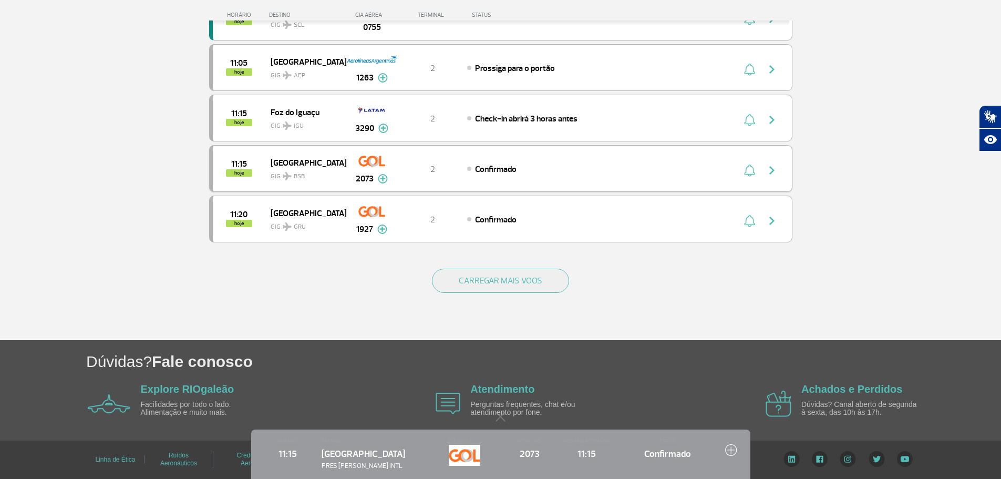 The image size is (1001, 479). What do you see at coordinates (239, 214) in the screenshot?
I see `span: 2025-09-30 11:20:00` at bounding box center [239, 214].